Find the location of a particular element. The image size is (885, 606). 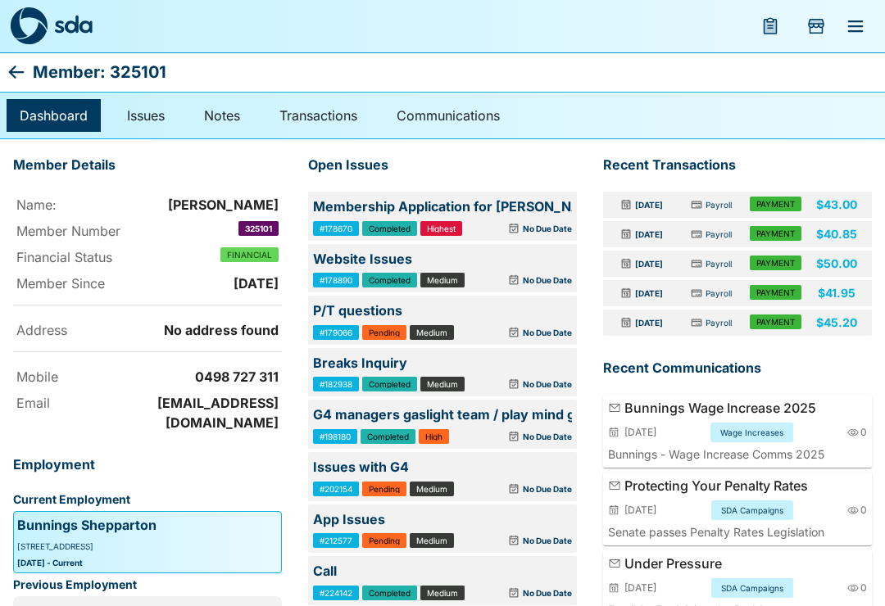

span: #212577 is located at coordinates (336, 541).